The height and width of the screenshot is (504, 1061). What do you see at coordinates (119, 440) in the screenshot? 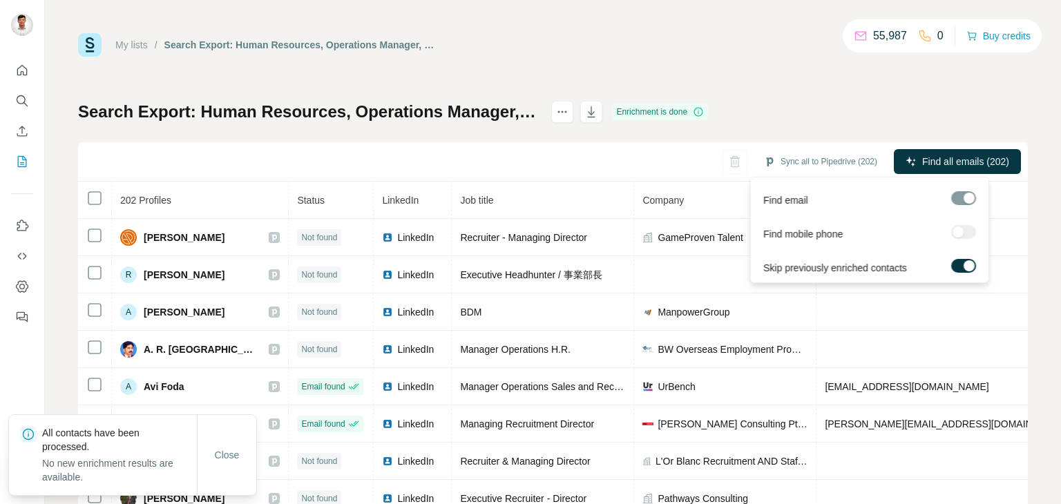
I see `p: All contacts have been processed.` at bounding box center [119, 440].